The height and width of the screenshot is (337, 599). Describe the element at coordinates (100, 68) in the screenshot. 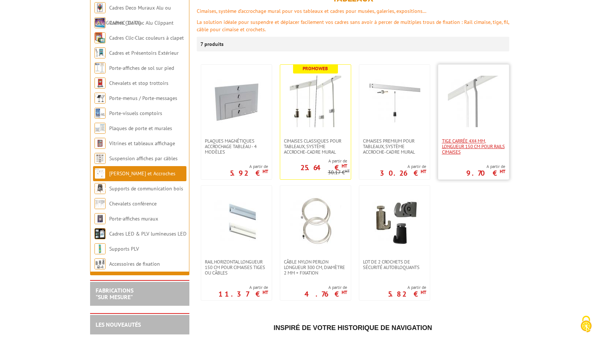

I see `img: Porte-affiches de sol sur pied` at that location.